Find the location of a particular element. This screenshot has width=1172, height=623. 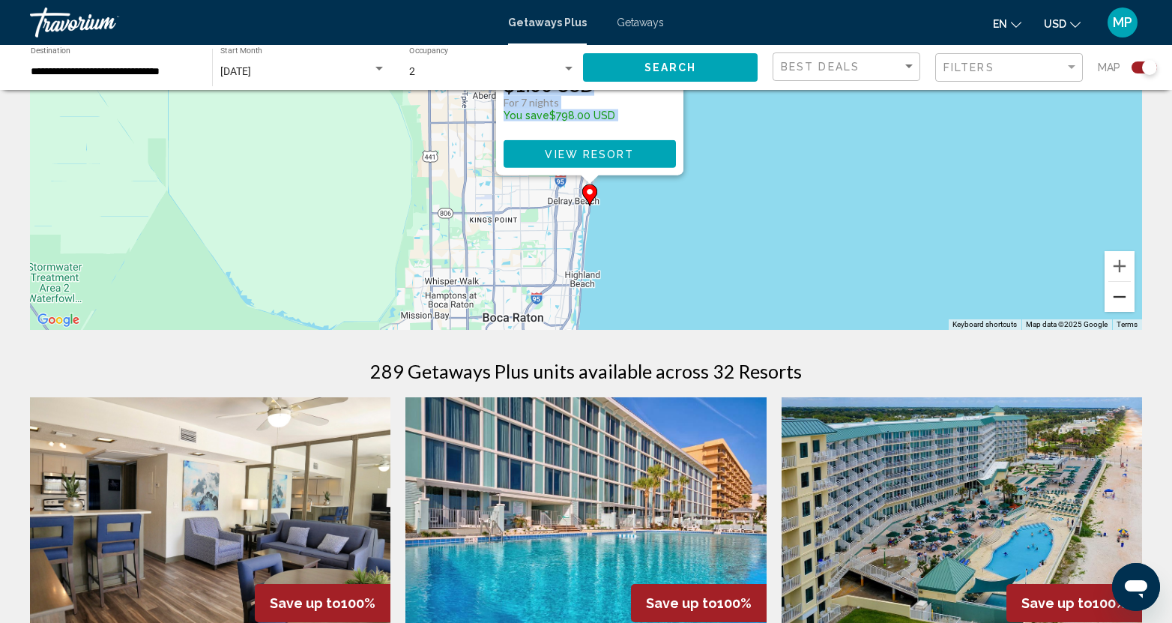

span: Map is located at coordinates (1109, 67).